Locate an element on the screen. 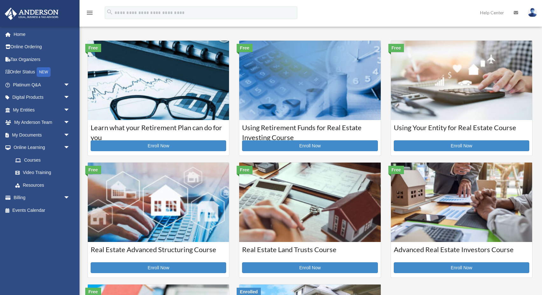 The width and height of the screenshot is (542, 295). a: My Anderson Teamarrow_drop_down is located at coordinates (42, 123).